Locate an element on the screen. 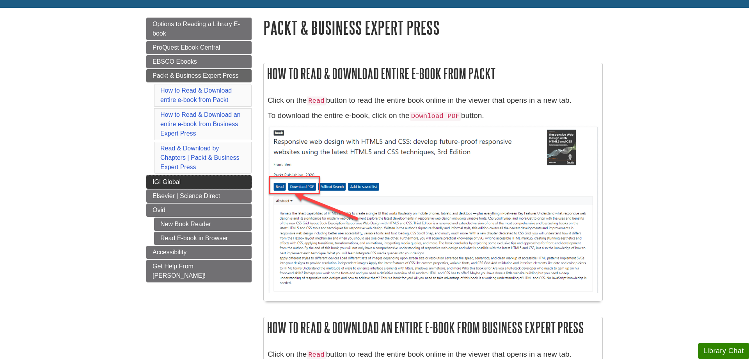  h2: How to Read & Download an entire e-book from Business Expert Press is located at coordinates (433, 327).